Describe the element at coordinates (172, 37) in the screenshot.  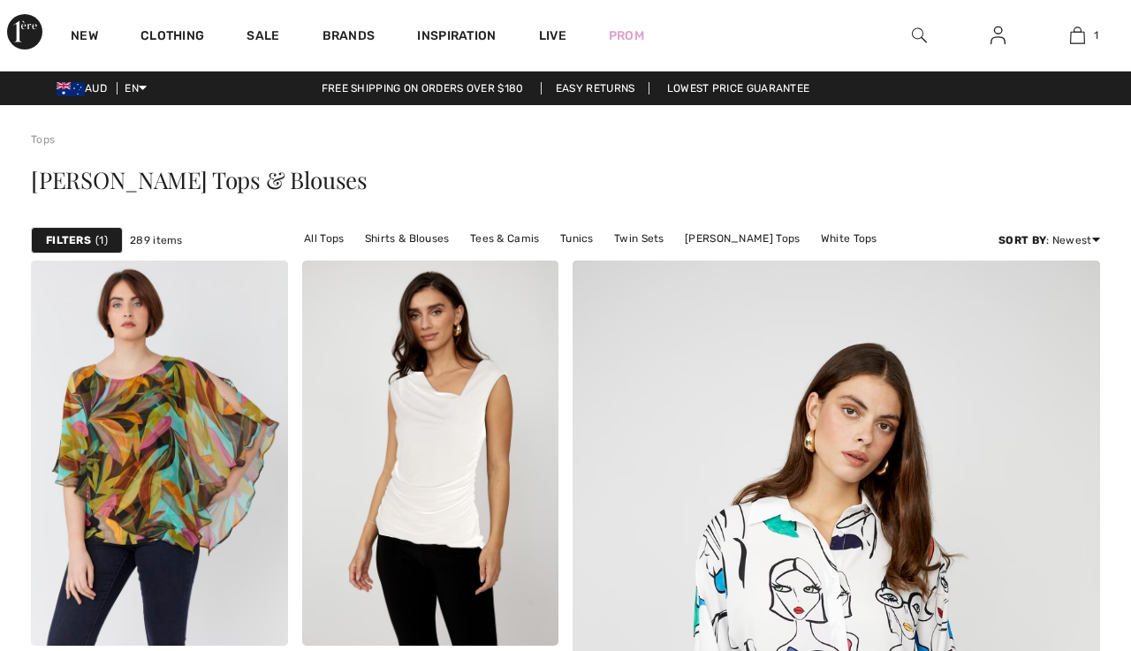
I see `a: Clothing` at that location.